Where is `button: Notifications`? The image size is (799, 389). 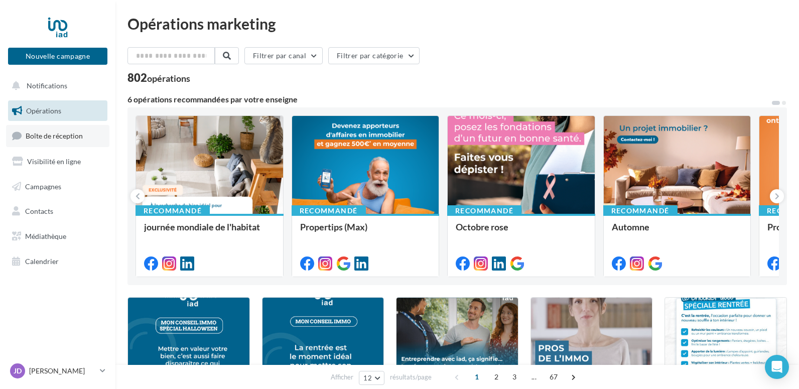 button: Notifications is located at coordinates (56, 86).